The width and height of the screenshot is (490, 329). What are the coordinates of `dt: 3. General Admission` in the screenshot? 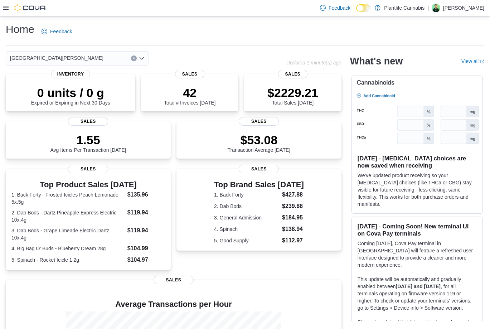 It's located at (247, 218).